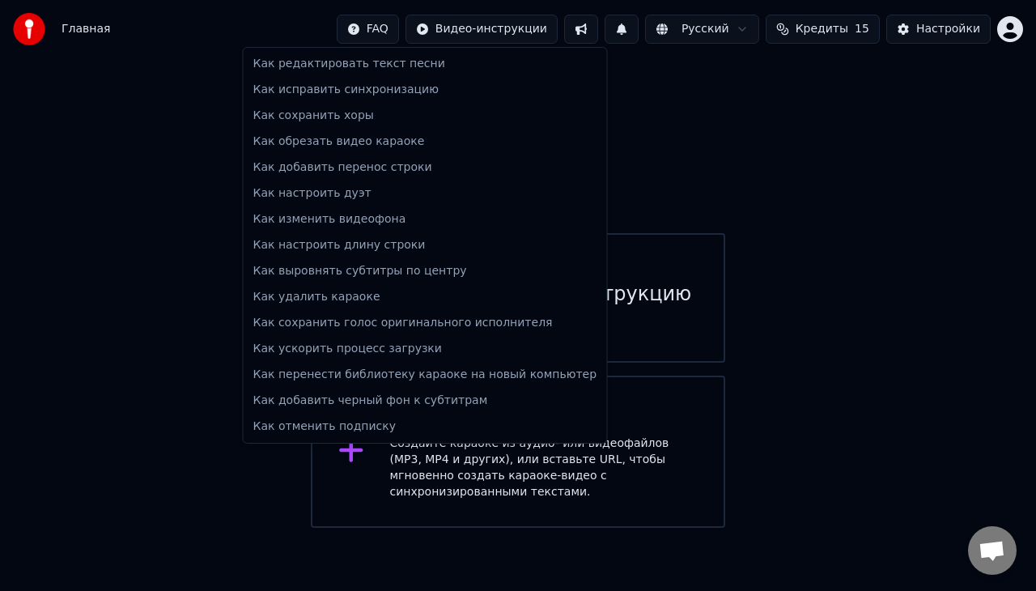 The height and width of the screenshot is (591, 1036). What do you see at coordinates (425, 401) in the screenshot?
I see `div: Как добавить черный фон к субтитрам` at bounding box center [425, 401].